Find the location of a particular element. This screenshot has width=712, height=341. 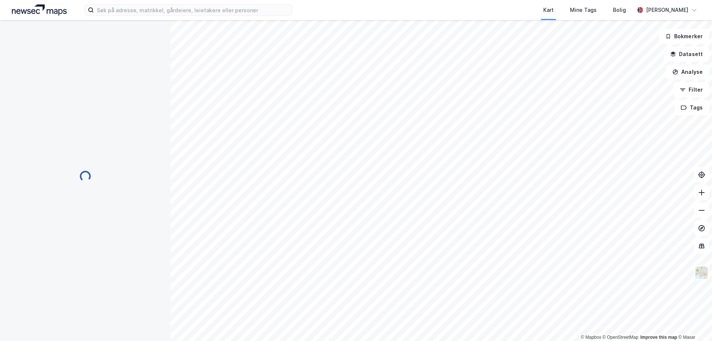

div: Mine Tags is located at coordinates (584, 10).